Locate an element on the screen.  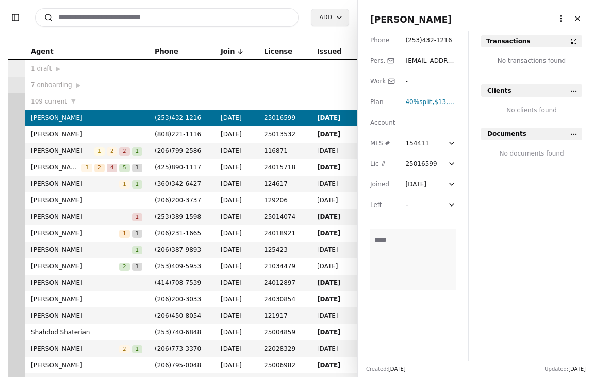
div: Created: is located at coordinates (386, 369).